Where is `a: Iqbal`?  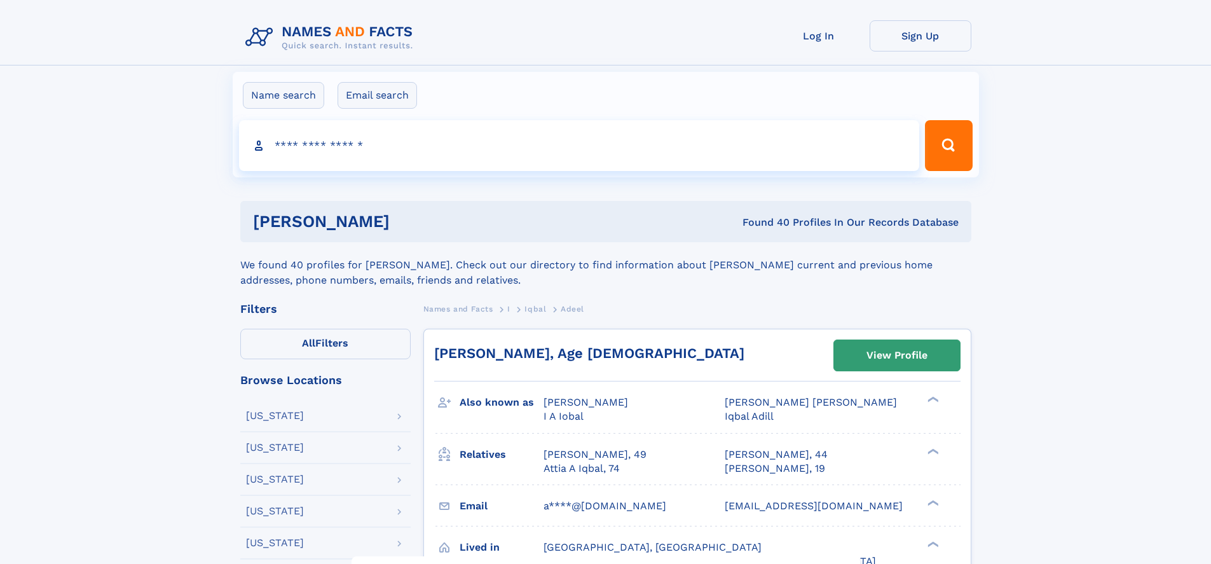 a: Iqbal is located at coordinates (535, 308).